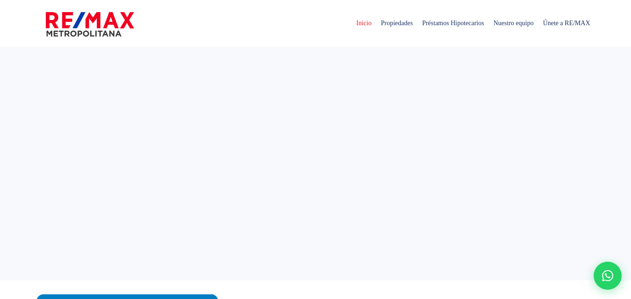 This screenshot has width=631, height=299. Describe the element at coordinates (90, 24) in the screenshot. I see `img: remax-metropolitana-logo` at that location.